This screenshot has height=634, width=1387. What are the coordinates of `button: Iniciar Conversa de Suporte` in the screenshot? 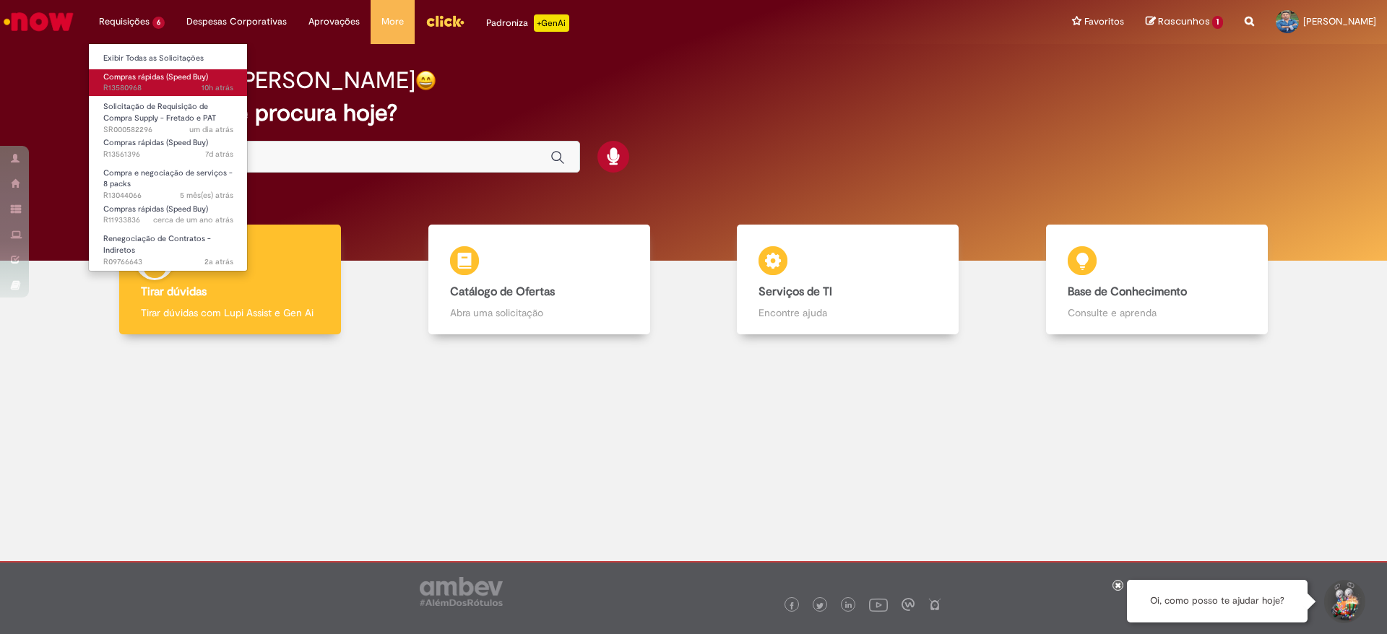 It's located at (1343, 602).